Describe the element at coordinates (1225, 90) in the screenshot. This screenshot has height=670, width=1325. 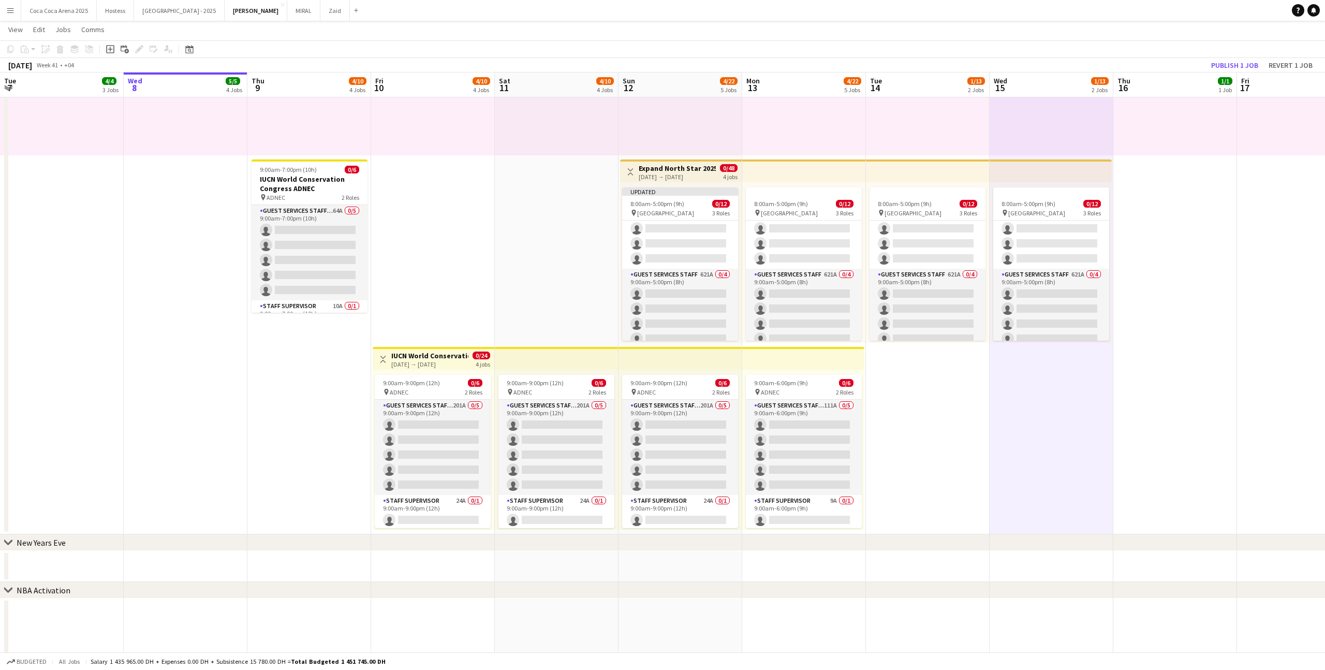
I see `div: 1 Job` at that location.